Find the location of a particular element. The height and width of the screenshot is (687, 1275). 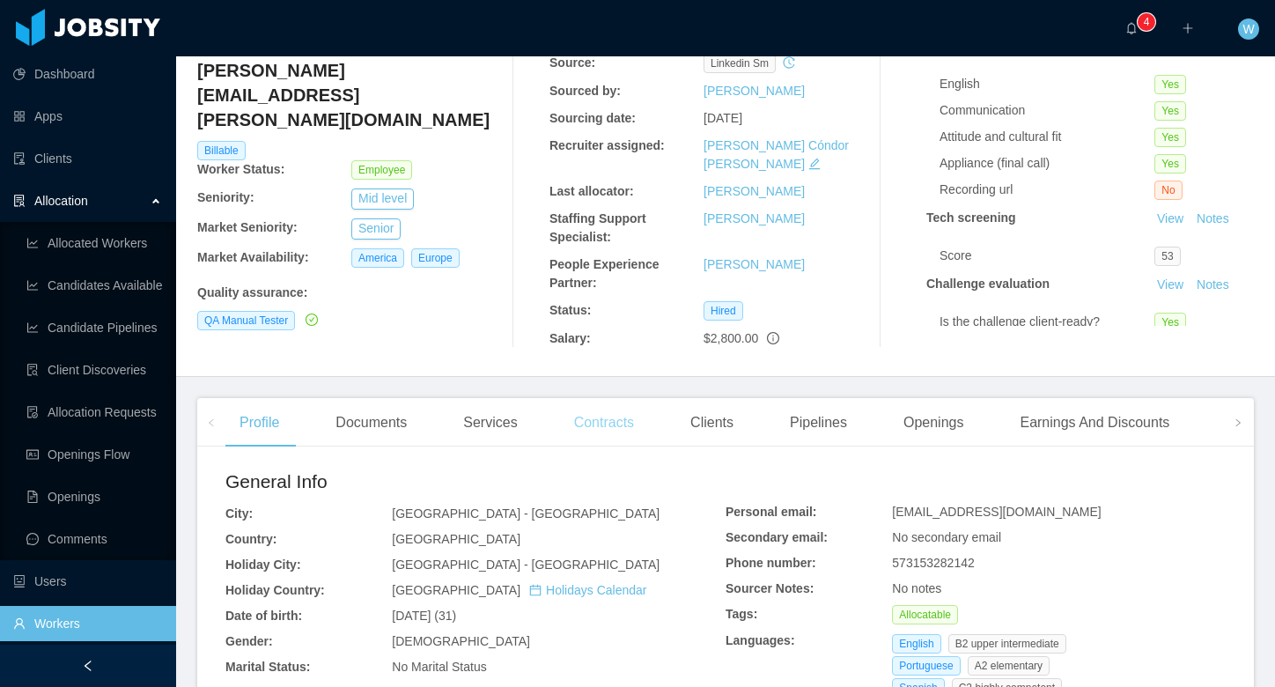

span: A2 elementary is located at coordinates (1009, 666).